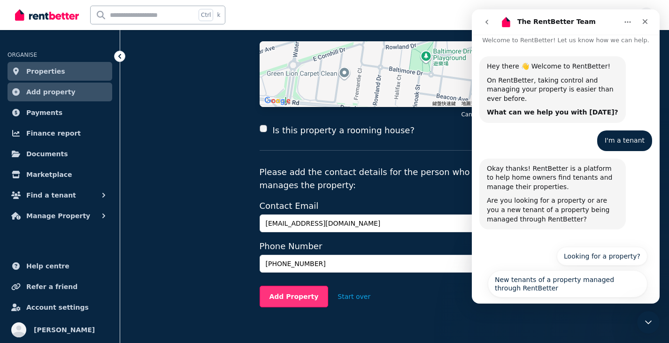  What do you see at coordinates (487, 103) in the screenshot?
I see `span: 地圖資料 ©2025 Google` at bounding box center [487, 103].